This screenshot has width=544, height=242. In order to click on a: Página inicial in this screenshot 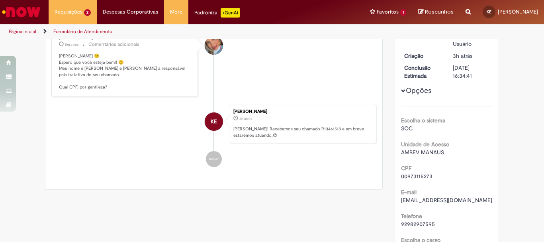, I will do `click(22, 31)`.